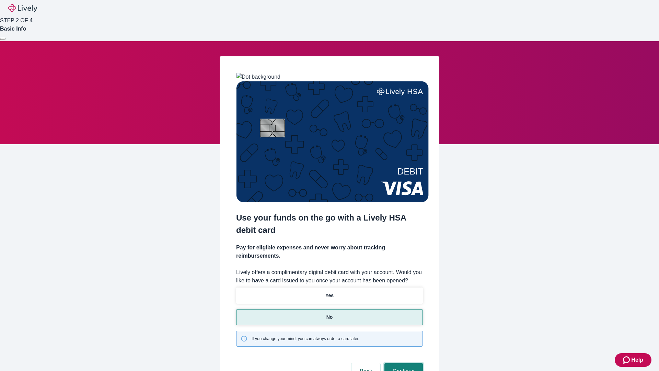 The height and width of the screenshot is (371, 659). Describe the element at coordinates (258, 77) in the screenshot. I see `img: Dot background` at that location.